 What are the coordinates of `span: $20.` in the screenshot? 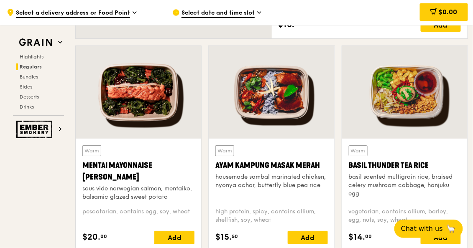 It's located at (91, 238).